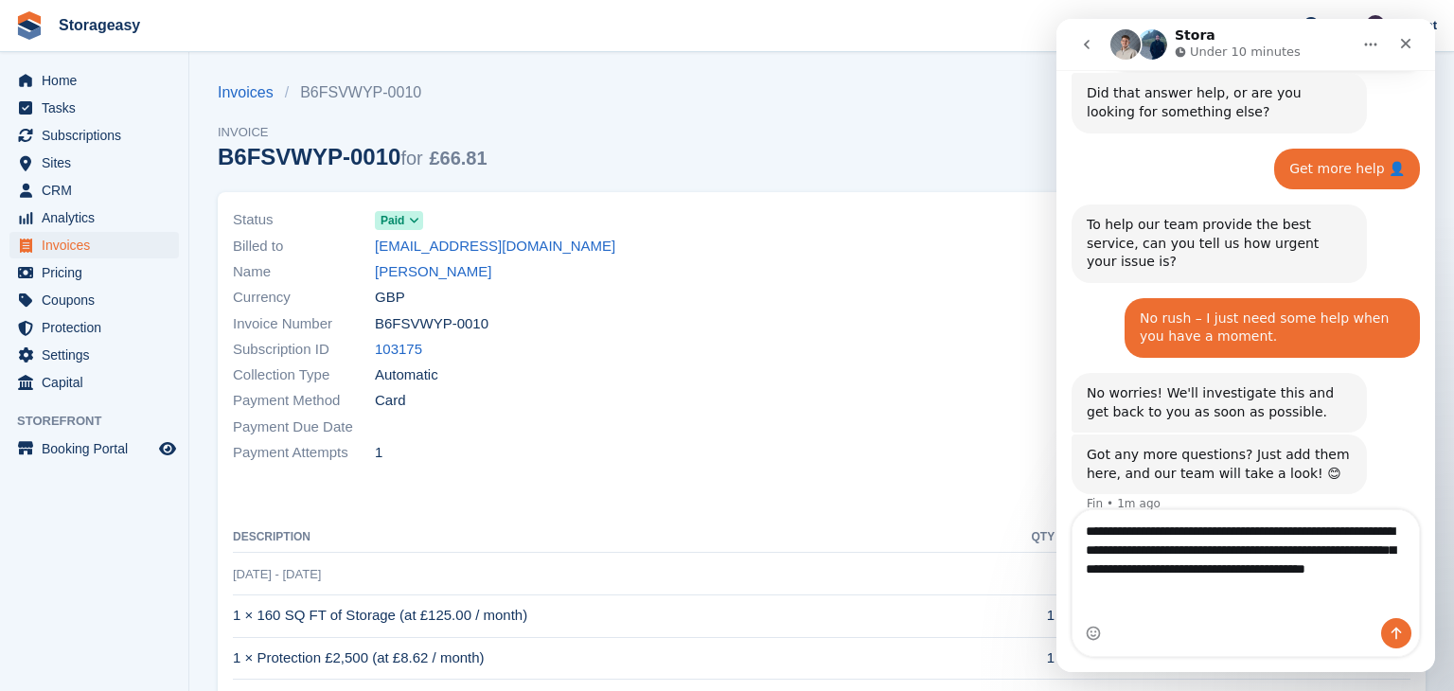 This screenshot has width=1454, height=691. Describe the element at coordinates (304, 246) in the screenshot. I see `span: Billed to` at that location.